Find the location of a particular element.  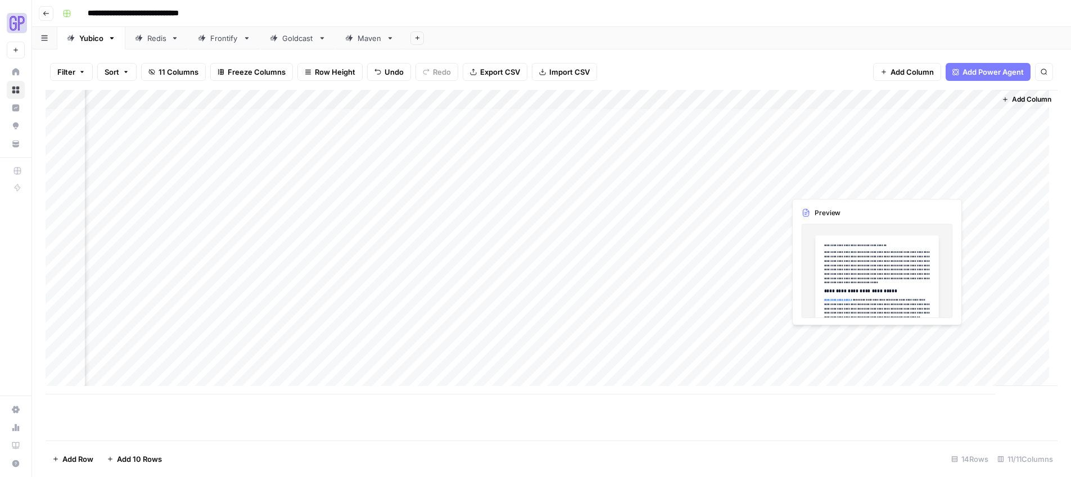

div: Redis is located at coordinates (157, 38).